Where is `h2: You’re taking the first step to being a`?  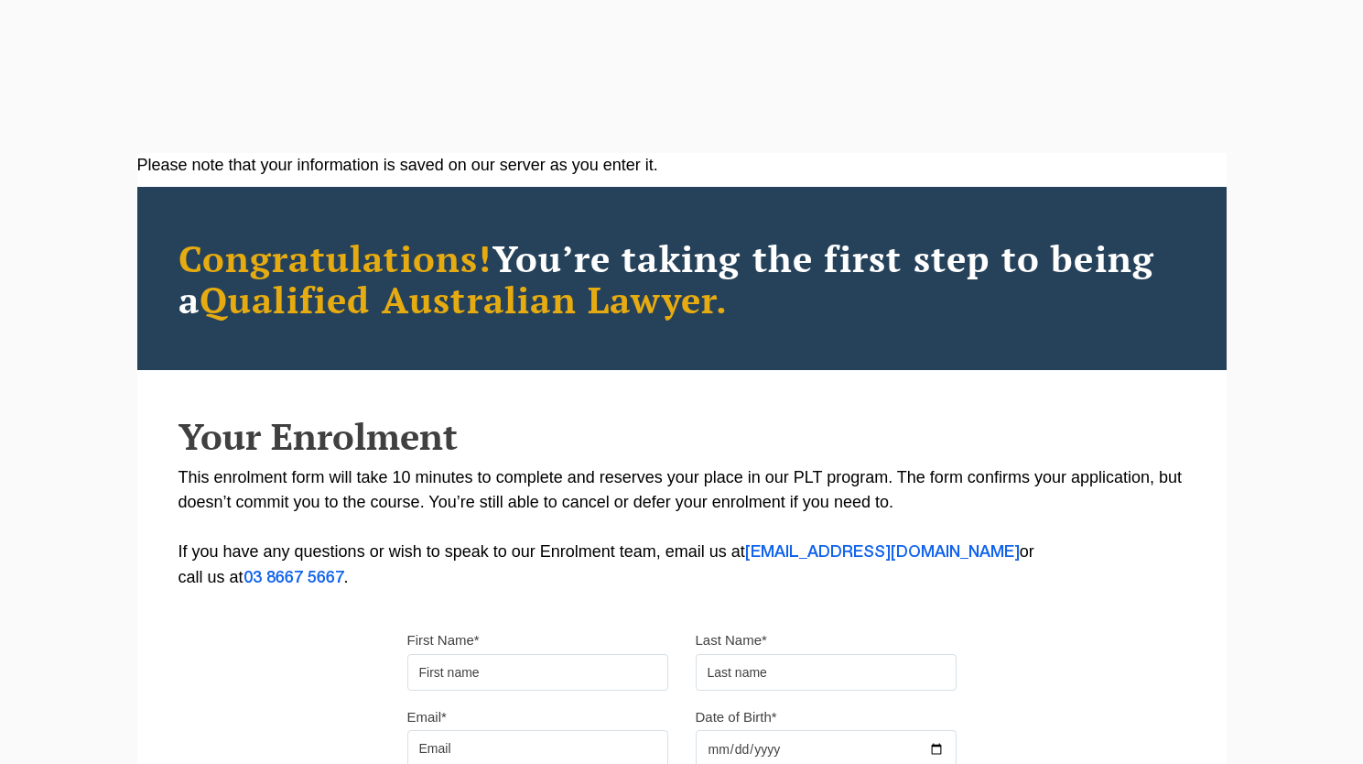
h2: You’re taking the first step to being a is located at coordinates (682, 278).